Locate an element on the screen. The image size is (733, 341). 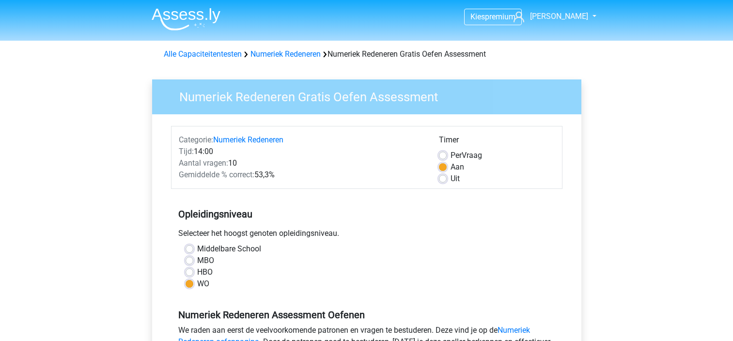
label: MBO is located at coordinates (205, 261).